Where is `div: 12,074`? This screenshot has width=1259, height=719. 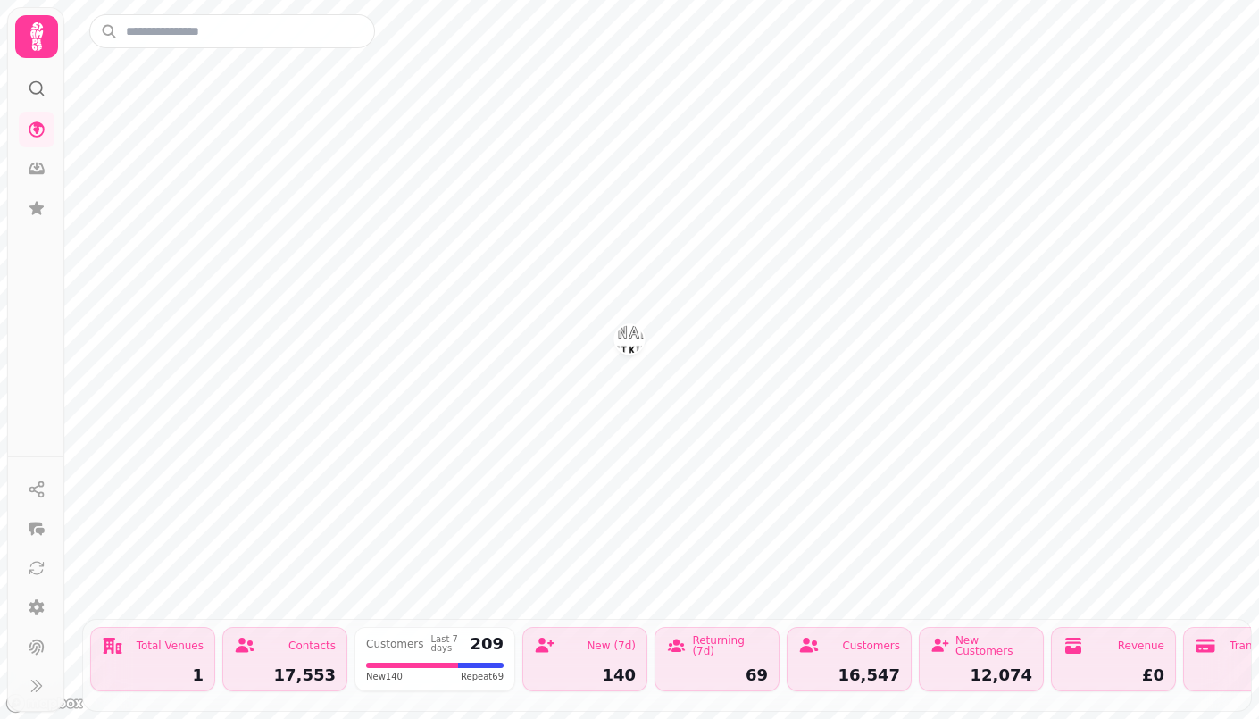
div: 12,074 is located at coordinates (981, 675).